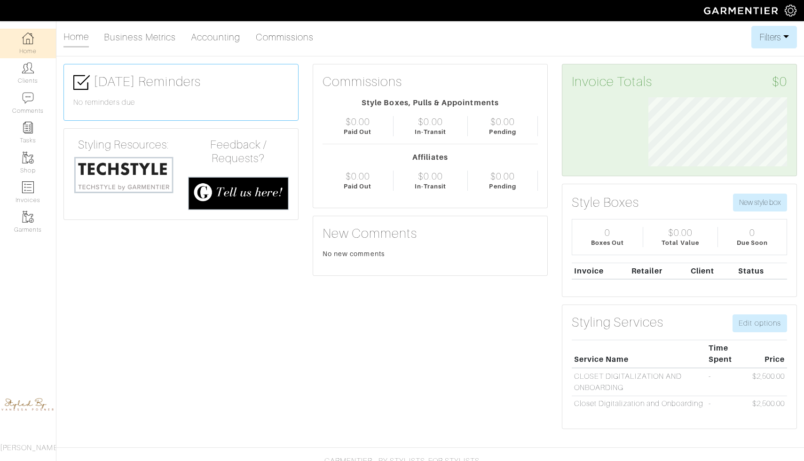  What do you see at coordinates (728, 354) in the screenshot?
I see `th: Time Spent` at bounding box center [728, 354].